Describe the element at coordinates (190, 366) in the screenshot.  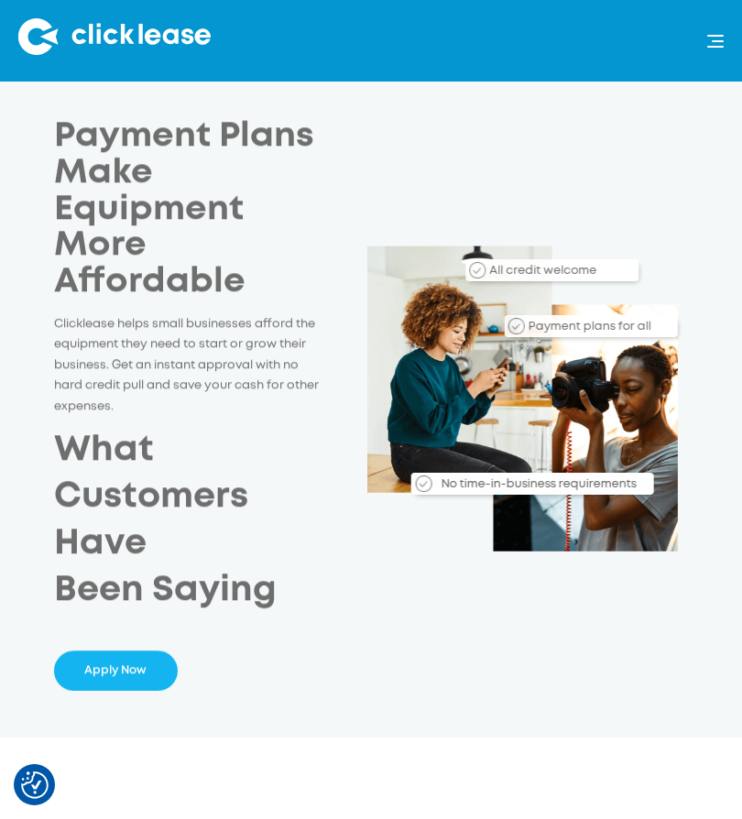
I see `p: Clicklease helps small businesses afford the equipment they need to start or grow their business....` at that location.